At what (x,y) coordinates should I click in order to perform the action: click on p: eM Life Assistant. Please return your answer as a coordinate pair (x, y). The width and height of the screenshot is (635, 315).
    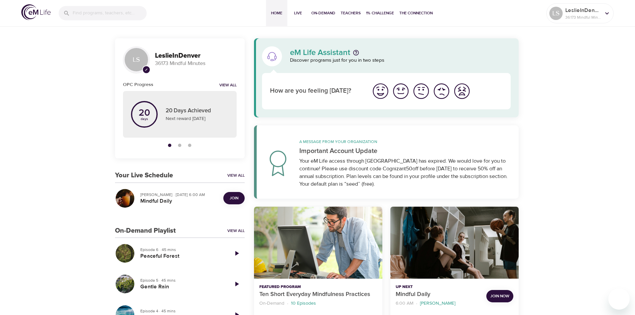
    Looking at the image, I should click on (320, 53).